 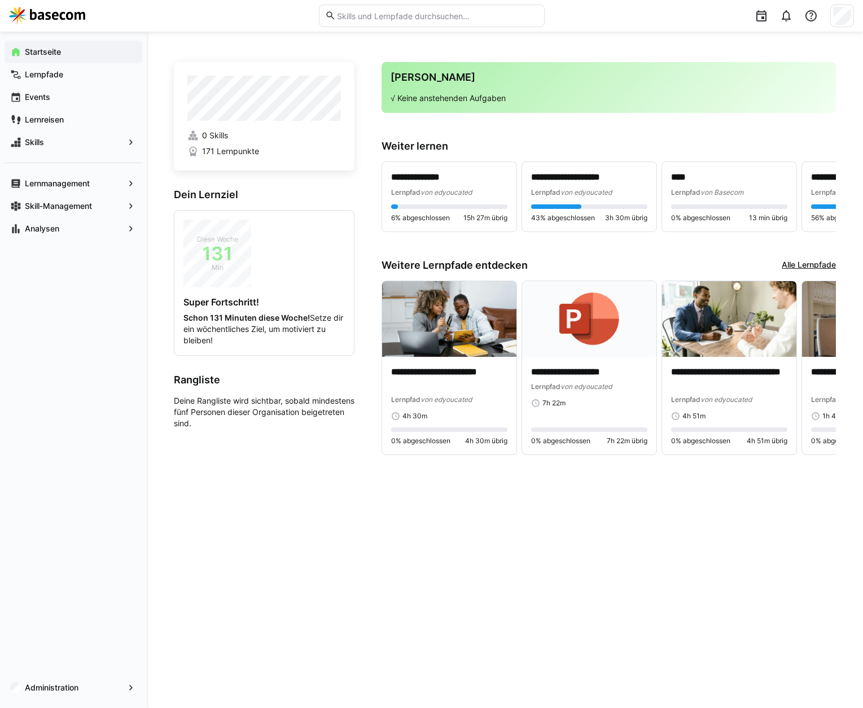 I want to click on span: 4h 30m, so click(x=415, y=416).